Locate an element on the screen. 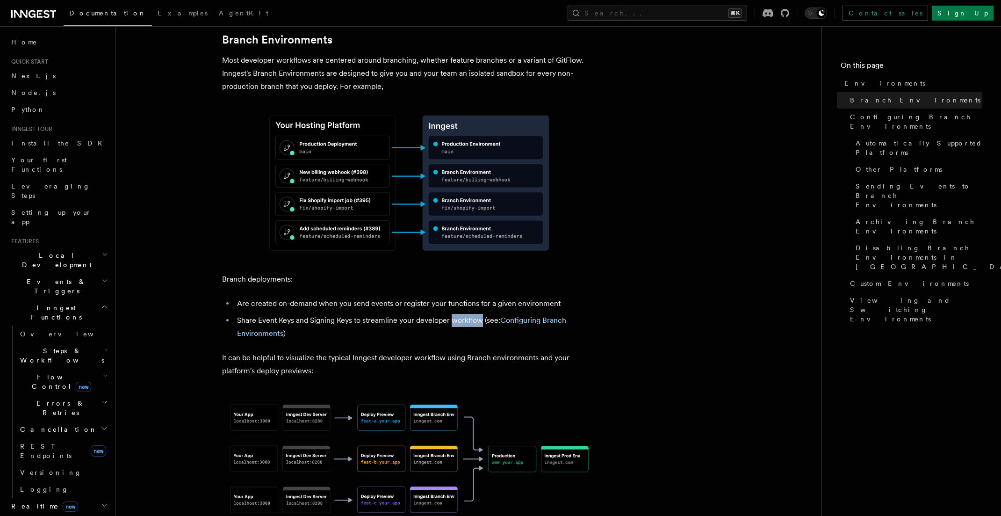 Image resolution: width=1001 pixels, height=516 pixels. a: Next.js is located at coordinates (58, 76).